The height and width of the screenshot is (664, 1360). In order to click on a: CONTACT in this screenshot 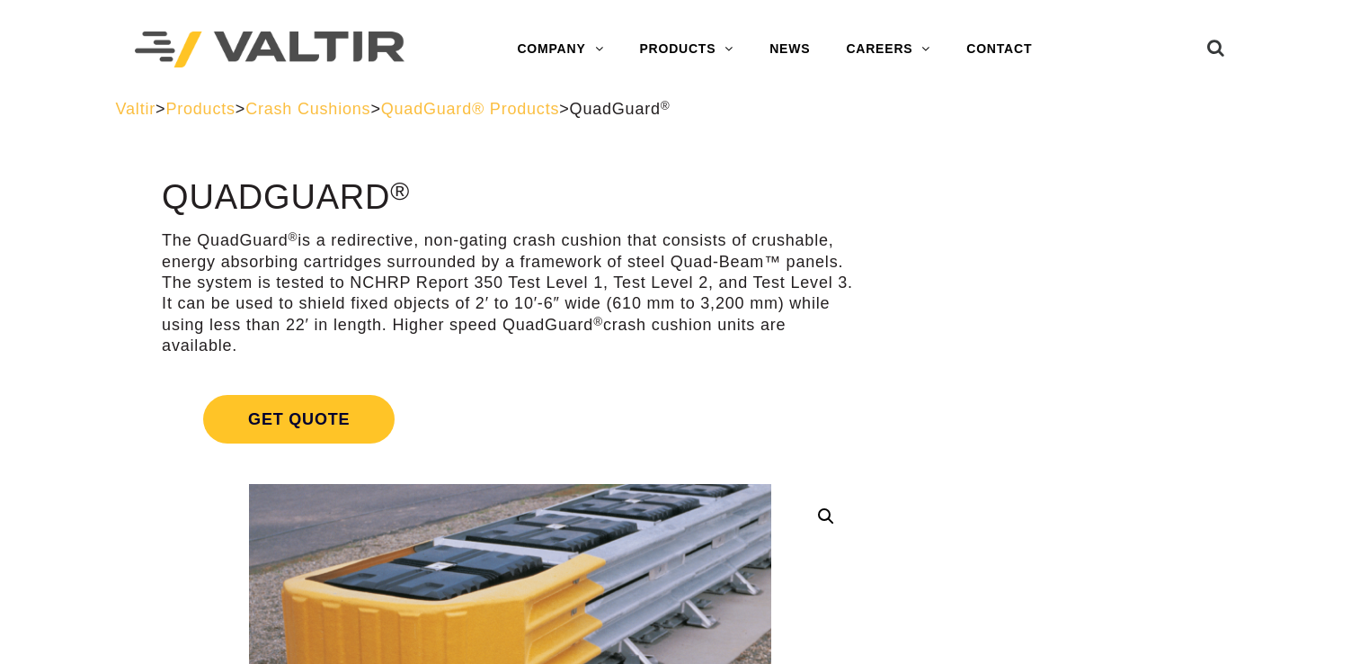, I will do `click(999, 49)`.